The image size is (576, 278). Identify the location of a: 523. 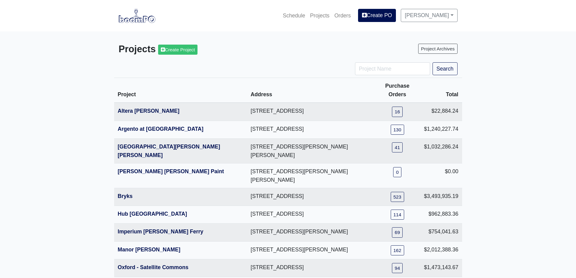
(398, 197).